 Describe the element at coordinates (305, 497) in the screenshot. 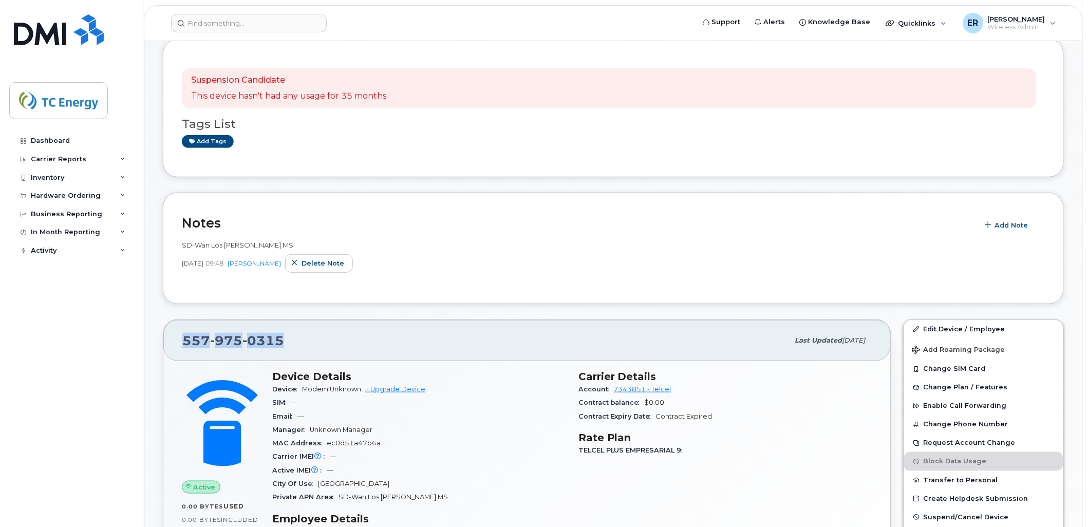

I see `span: Private APN Area` at that location.